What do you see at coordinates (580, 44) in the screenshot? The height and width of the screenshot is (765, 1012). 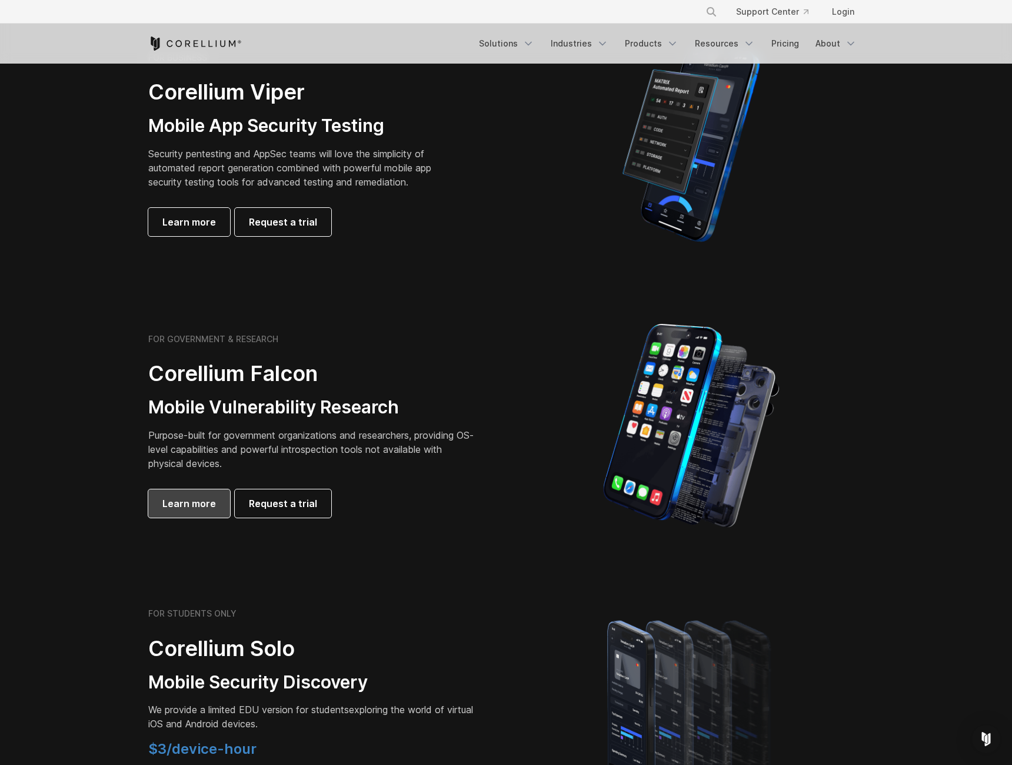 I see `a: Industries` at bounding box center [580, 44].